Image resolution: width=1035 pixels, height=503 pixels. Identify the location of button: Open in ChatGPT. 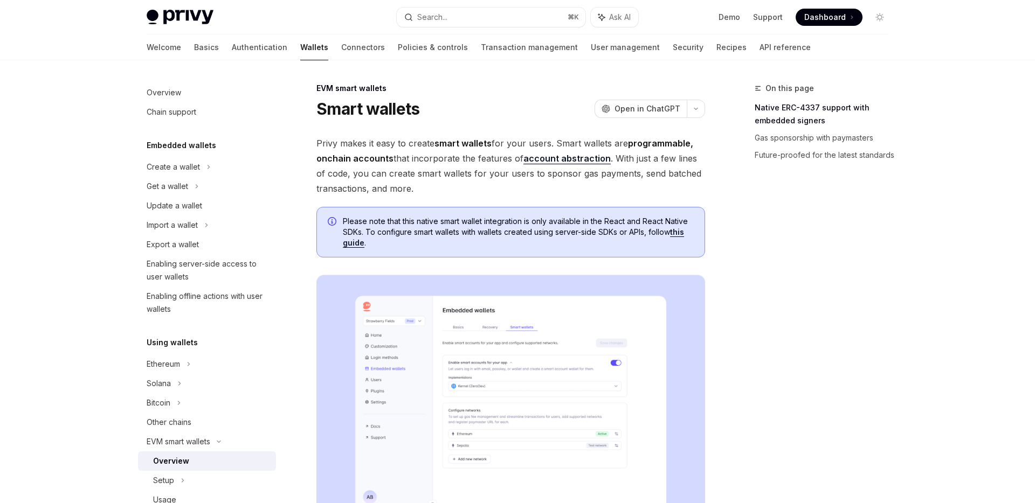
(640, 109).